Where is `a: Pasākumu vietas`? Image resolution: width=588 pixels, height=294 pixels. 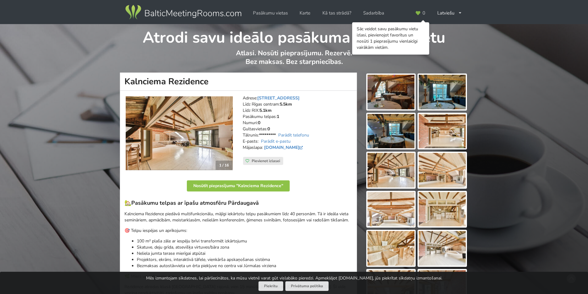 a: Pasākumu vietas is located at coordinates (270, 13).